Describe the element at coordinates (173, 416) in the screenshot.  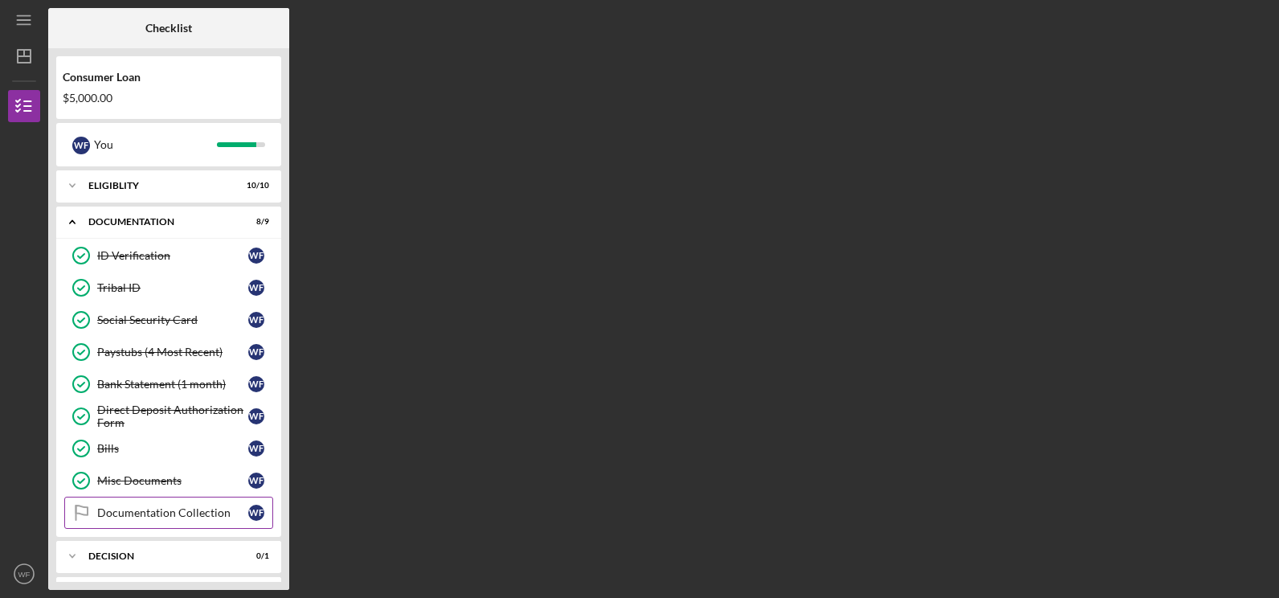
I see `div: Direct Deposit Authorization Form` at that location.